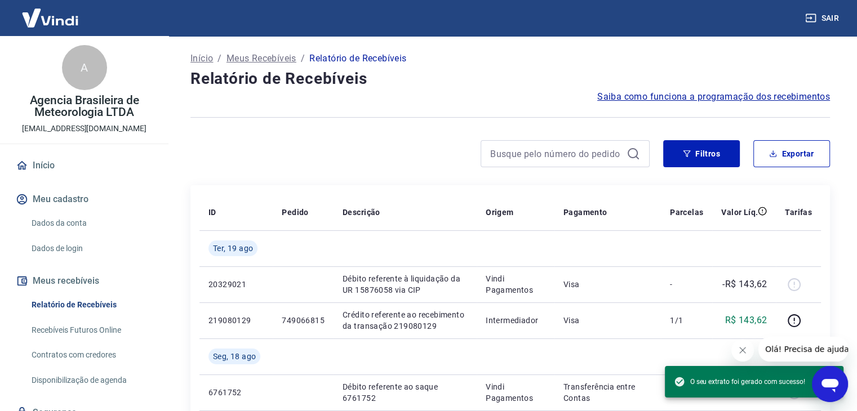  I want to click on span: Olá! Precisa de ajuda?, so click(51, 12).